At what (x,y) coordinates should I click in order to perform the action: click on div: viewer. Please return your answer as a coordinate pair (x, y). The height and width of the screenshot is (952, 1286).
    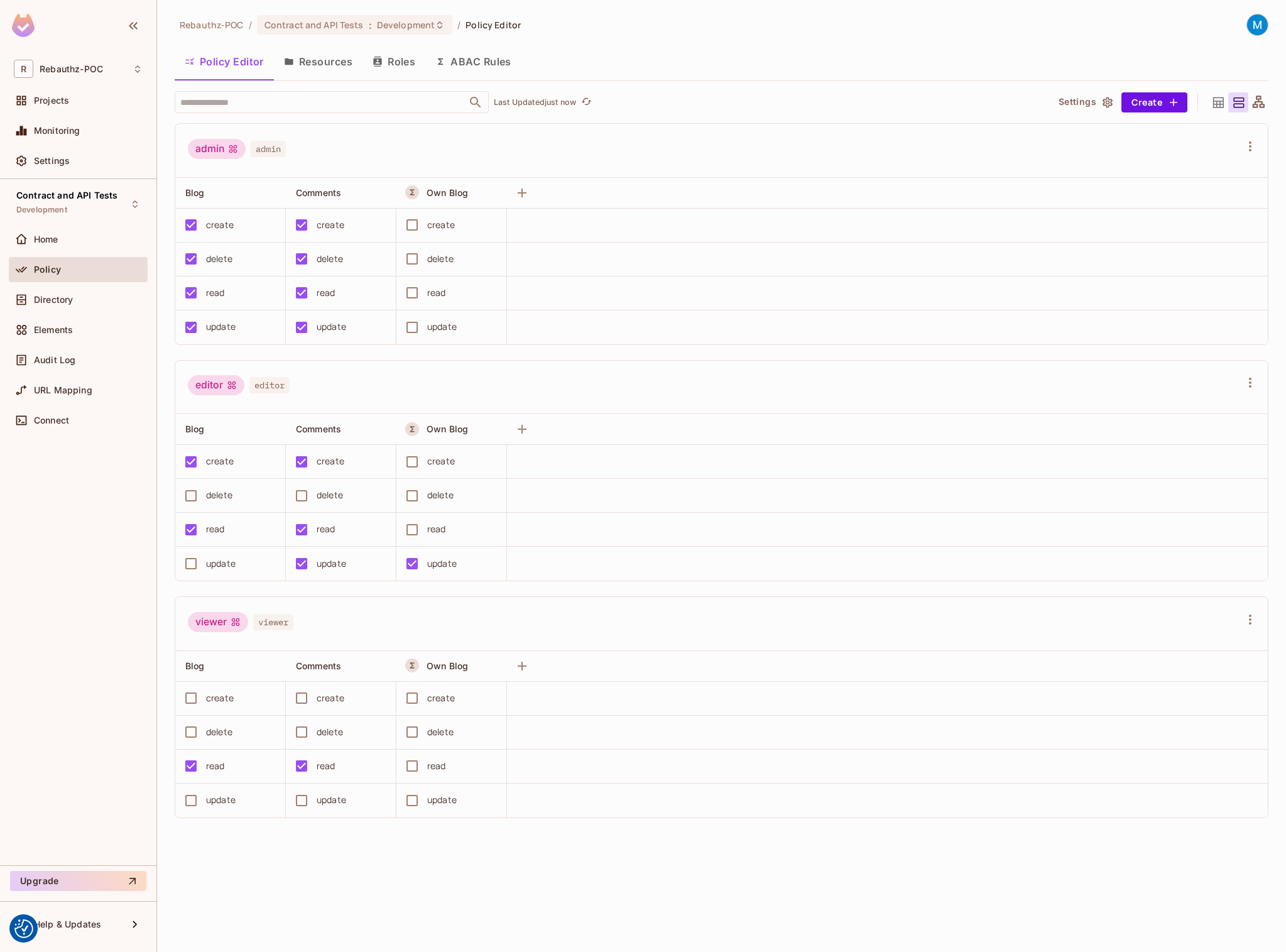
    Looking at the image, I should click on (218, 622).